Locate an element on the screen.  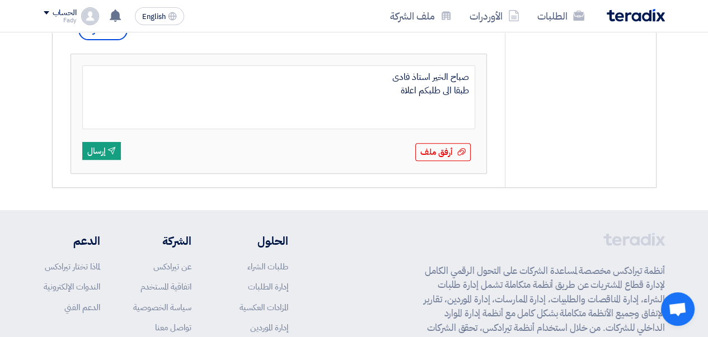
div: Fady is located at coordinates (60, 20).